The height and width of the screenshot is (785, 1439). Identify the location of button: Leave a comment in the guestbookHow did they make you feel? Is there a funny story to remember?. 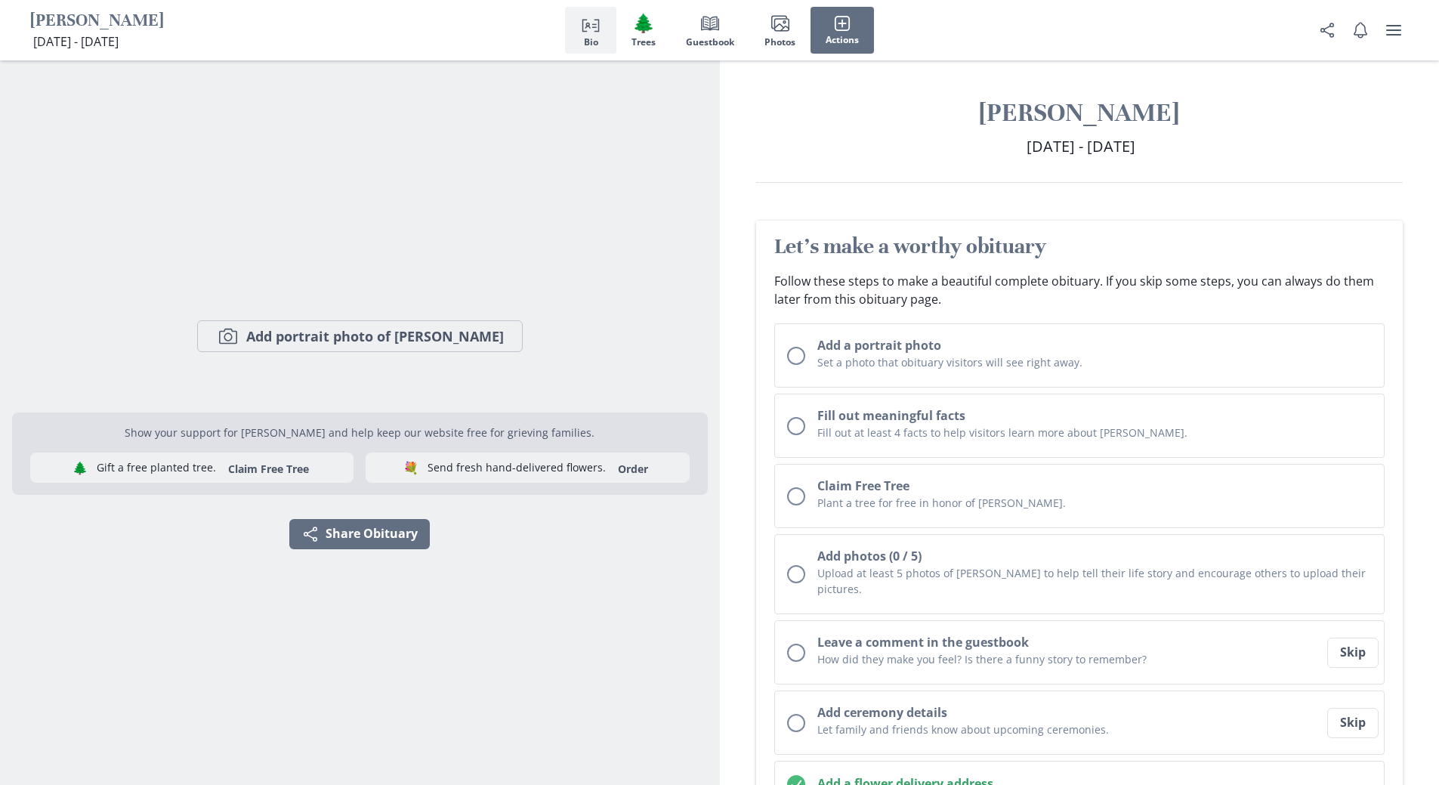
(1079, 652).